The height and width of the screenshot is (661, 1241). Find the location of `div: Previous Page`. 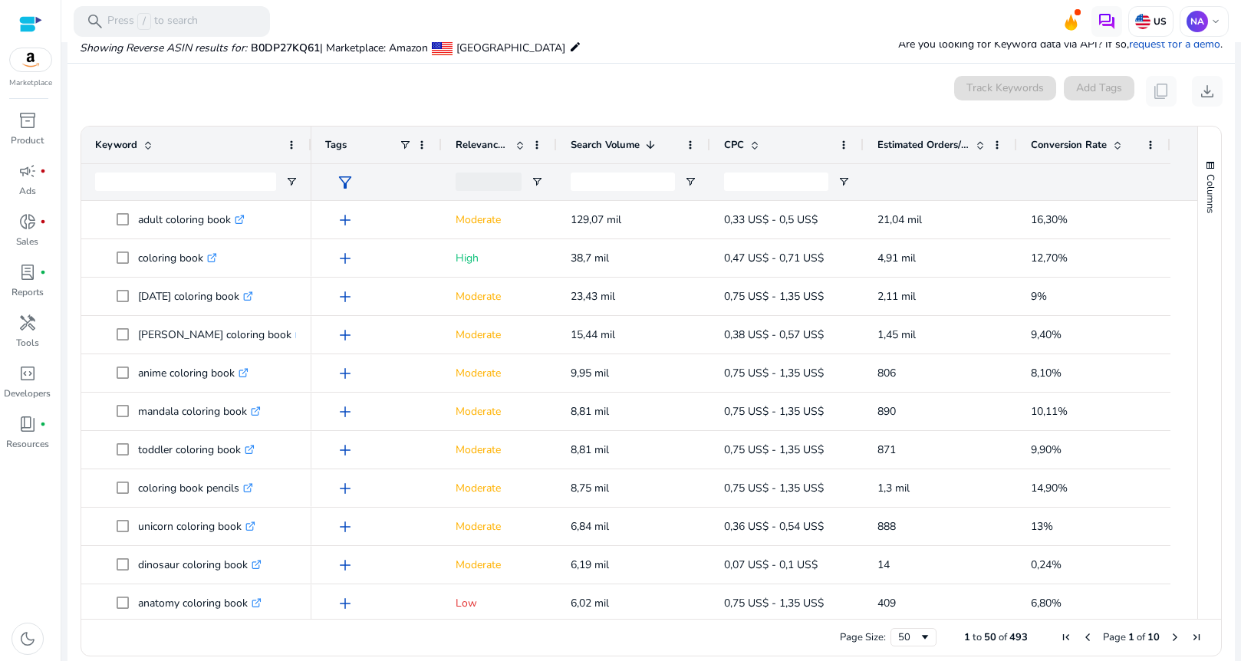

div: Previous Page is located at coordinates (1087, 637).